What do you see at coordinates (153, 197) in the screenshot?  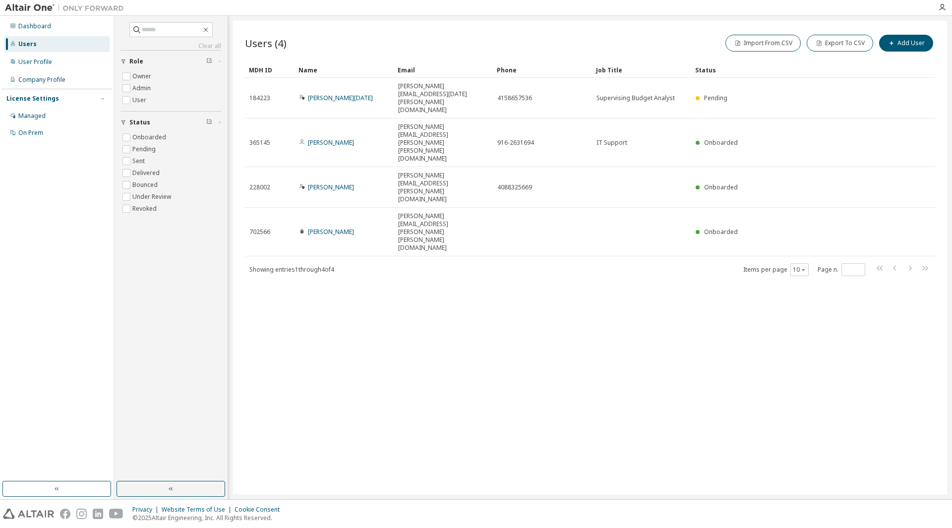 I see `label: Under Review` at bounding box center [153, 197].